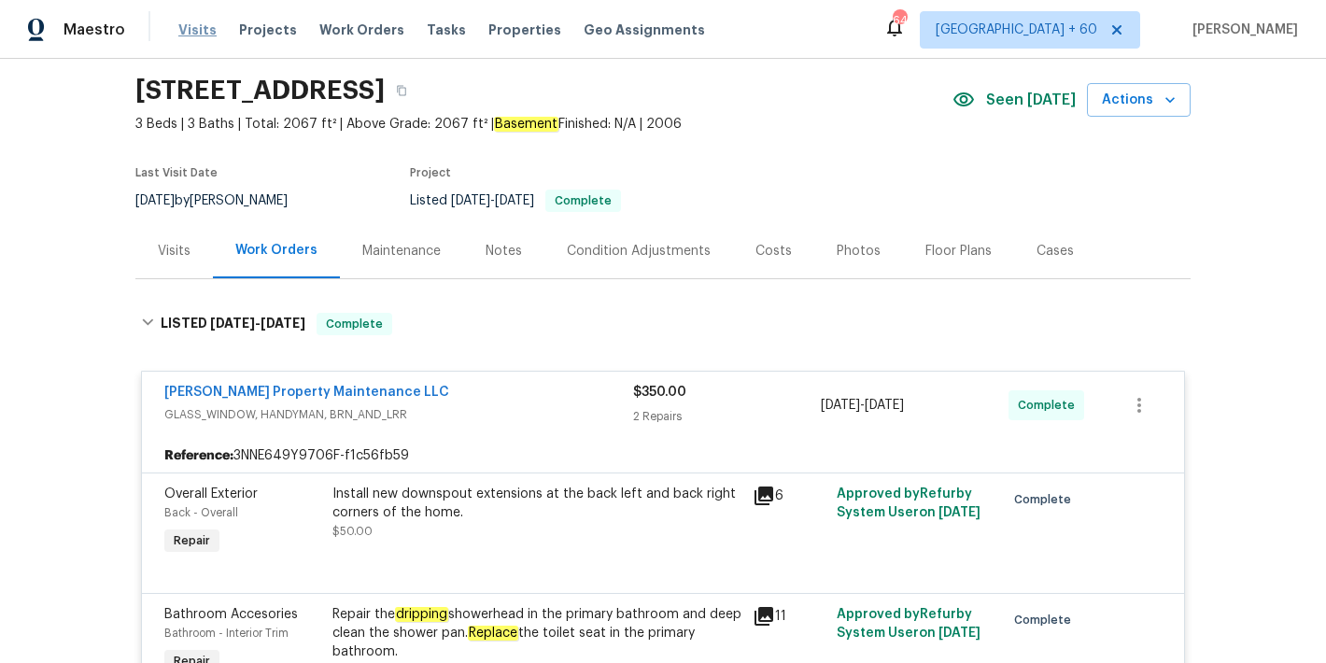 Image resolution: width=1326 pixels, height=663 pixels. I want to click on div: 2 Repairs, so click(727, 416).